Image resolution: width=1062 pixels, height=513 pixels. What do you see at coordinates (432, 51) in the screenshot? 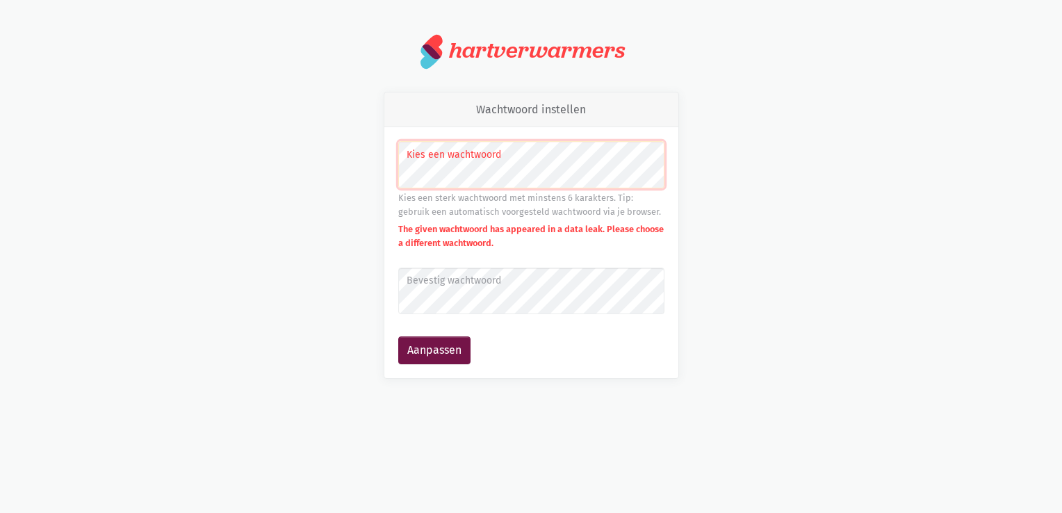
I see `img: logo.svg` at bounding box center [432, 51].